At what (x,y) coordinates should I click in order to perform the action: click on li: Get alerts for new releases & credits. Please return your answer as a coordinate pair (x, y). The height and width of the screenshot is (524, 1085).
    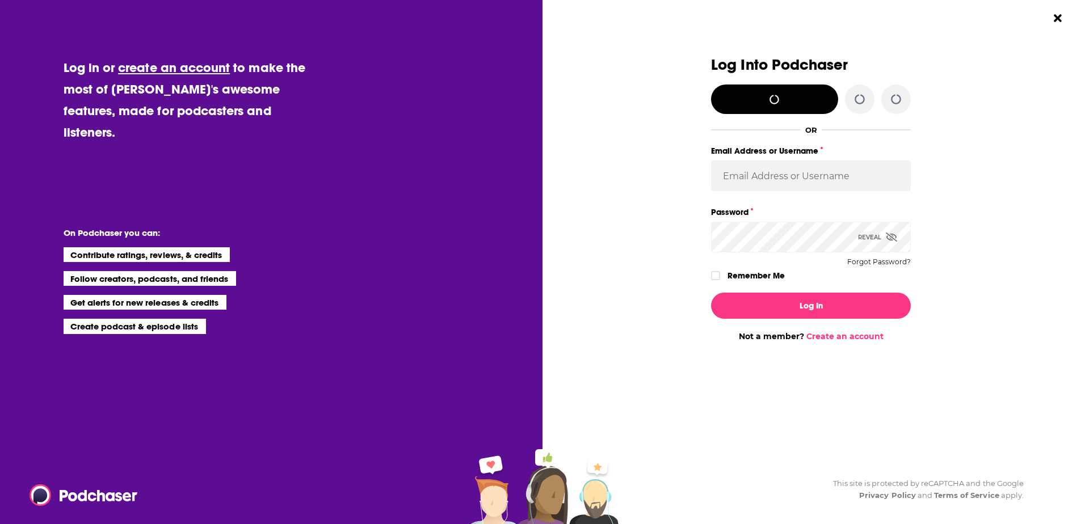
    Looking at the image, I should click on (145, 302).